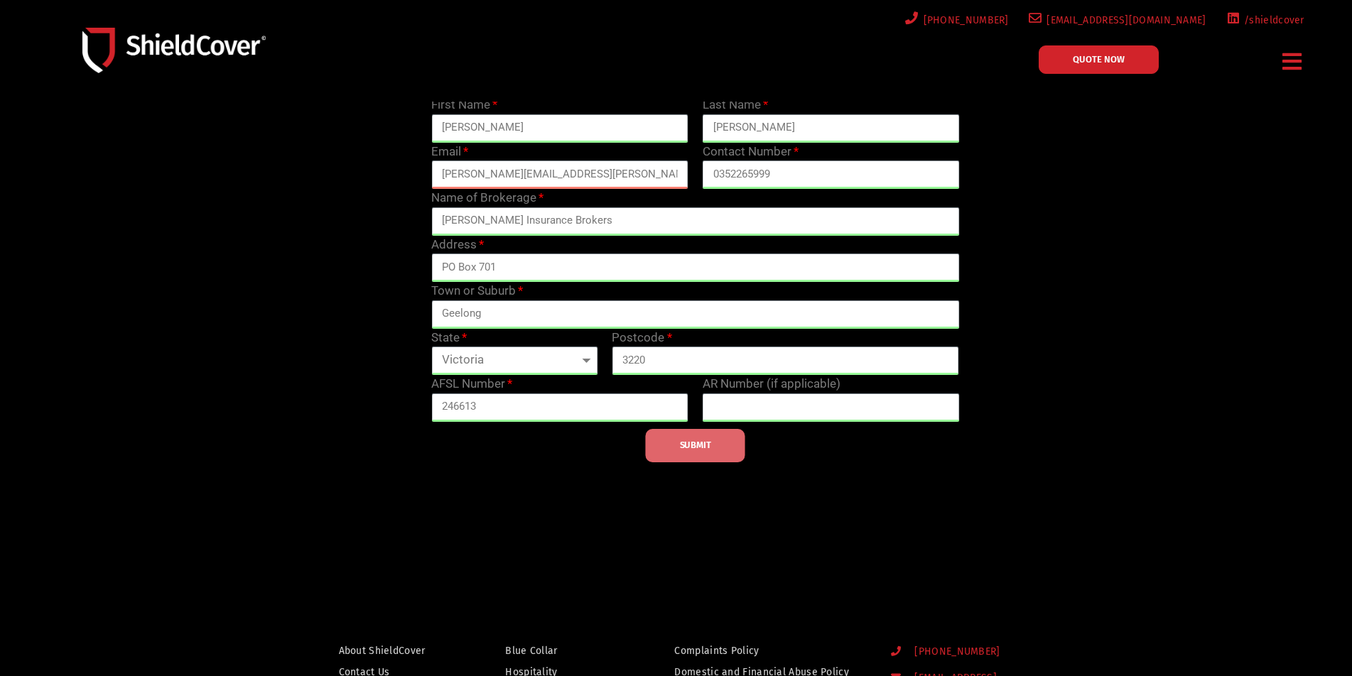 The width and height of the screenshot is (1352, 676). What do you see at coordinates (174, 50) in the screenshot?
I see `img: Shield-Cover-Underwriting-Australia-logo-full` at bounding box center [174, 50].